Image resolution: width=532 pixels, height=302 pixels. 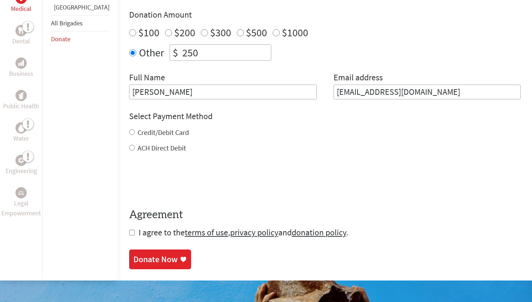 What do you see at coordinates (147, 78) in the screenshot?
I see `label: Full Name` at bounding box center [147, 78].